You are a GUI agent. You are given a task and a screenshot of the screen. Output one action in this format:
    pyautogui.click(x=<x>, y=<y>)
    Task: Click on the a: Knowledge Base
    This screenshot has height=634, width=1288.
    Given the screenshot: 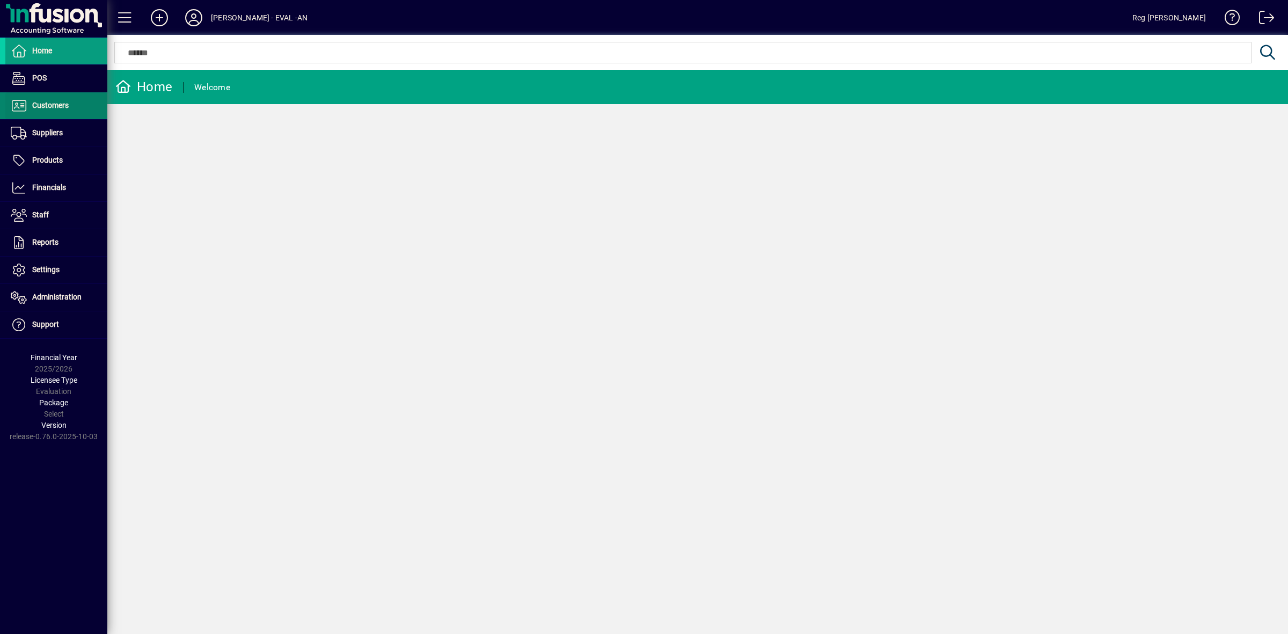 What is the action you would take?
    pyautogui.click(x=1229, y=19)
    